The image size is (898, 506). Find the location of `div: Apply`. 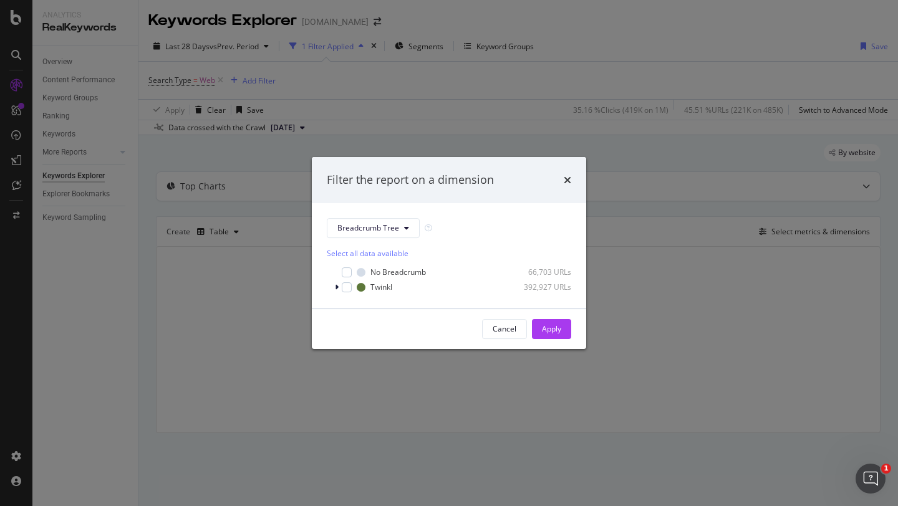

div: Apply is located at coordinates (551, 329).